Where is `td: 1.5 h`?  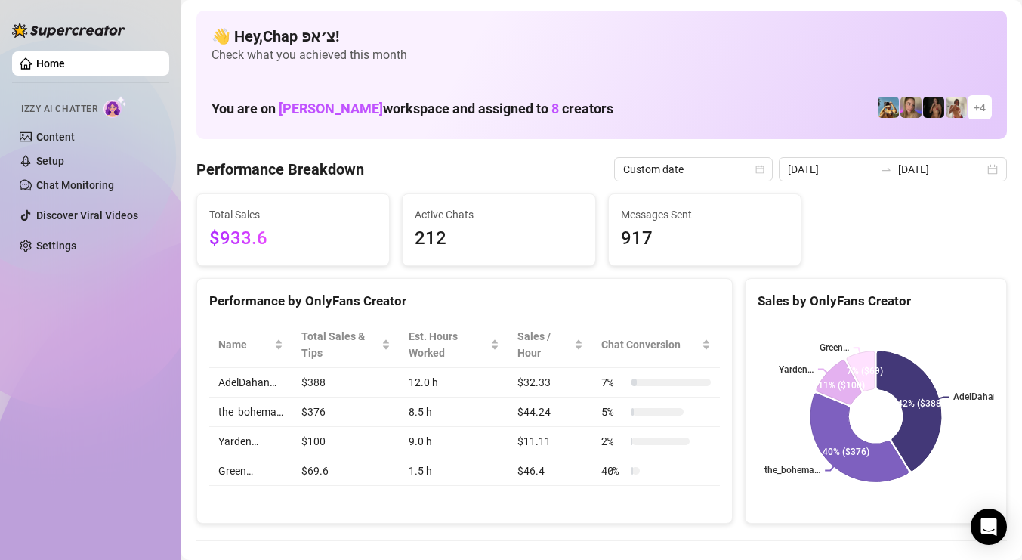
td: 1.5 h is located at coordinates (454, 471).